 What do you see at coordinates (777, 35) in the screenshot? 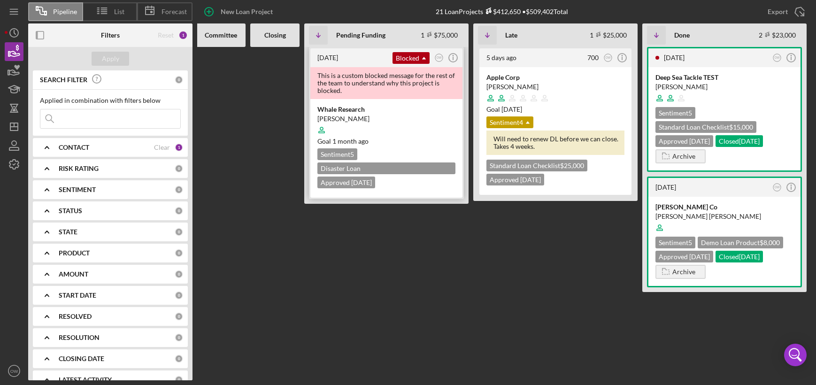
I see `div: 2 $23,000` at bounding box center [777, 35].